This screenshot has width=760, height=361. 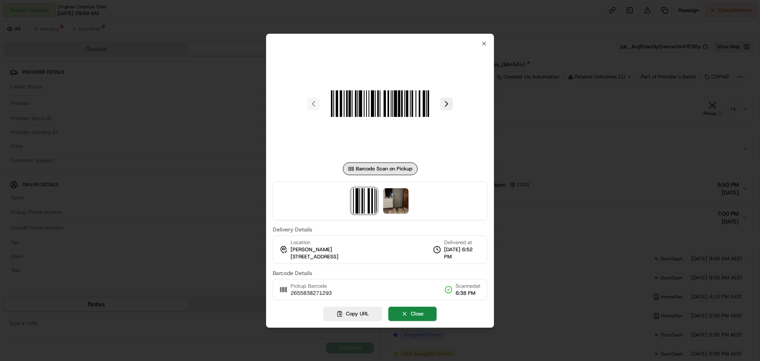 What do you see at coordinates (311, 286) in the screenshot?
I see `span: Pickup Barcode` at bounding box center [311, 286].